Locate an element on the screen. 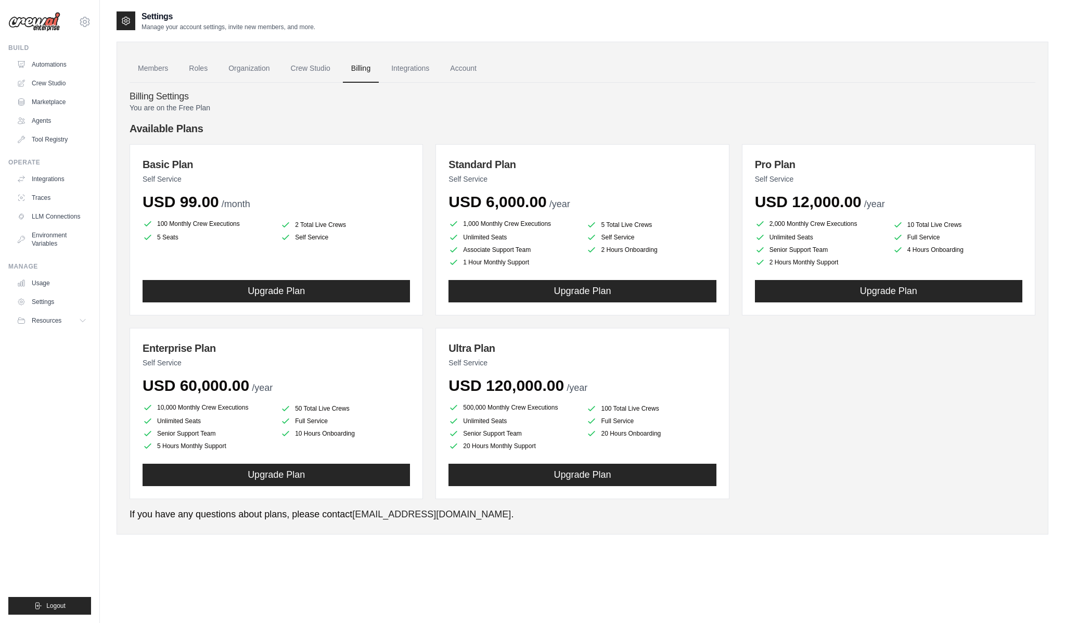  a: Usage is located at coordinates (51, 283).